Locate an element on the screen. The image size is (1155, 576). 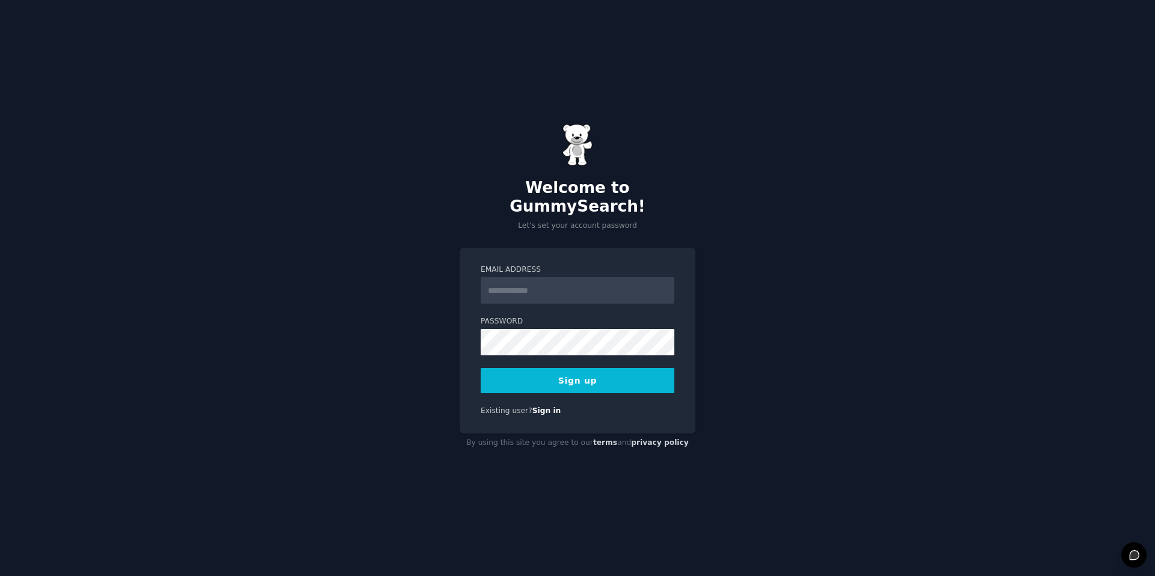
a: terms is located at coordinates (605, 443).